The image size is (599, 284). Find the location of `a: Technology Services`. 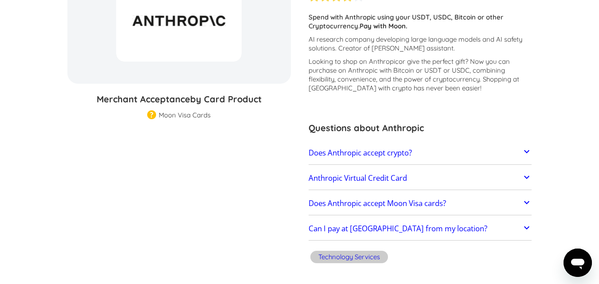

a: Technology Services is located at coordinates (349, 258).